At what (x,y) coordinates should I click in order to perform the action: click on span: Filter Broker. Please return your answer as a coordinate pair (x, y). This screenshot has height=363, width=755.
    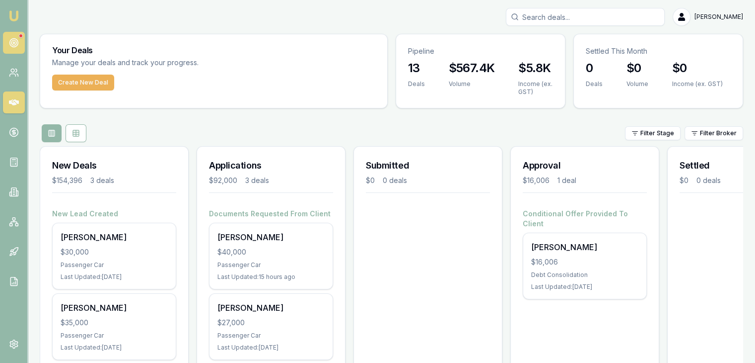
    Looking at the image, I should click on (719, 133).